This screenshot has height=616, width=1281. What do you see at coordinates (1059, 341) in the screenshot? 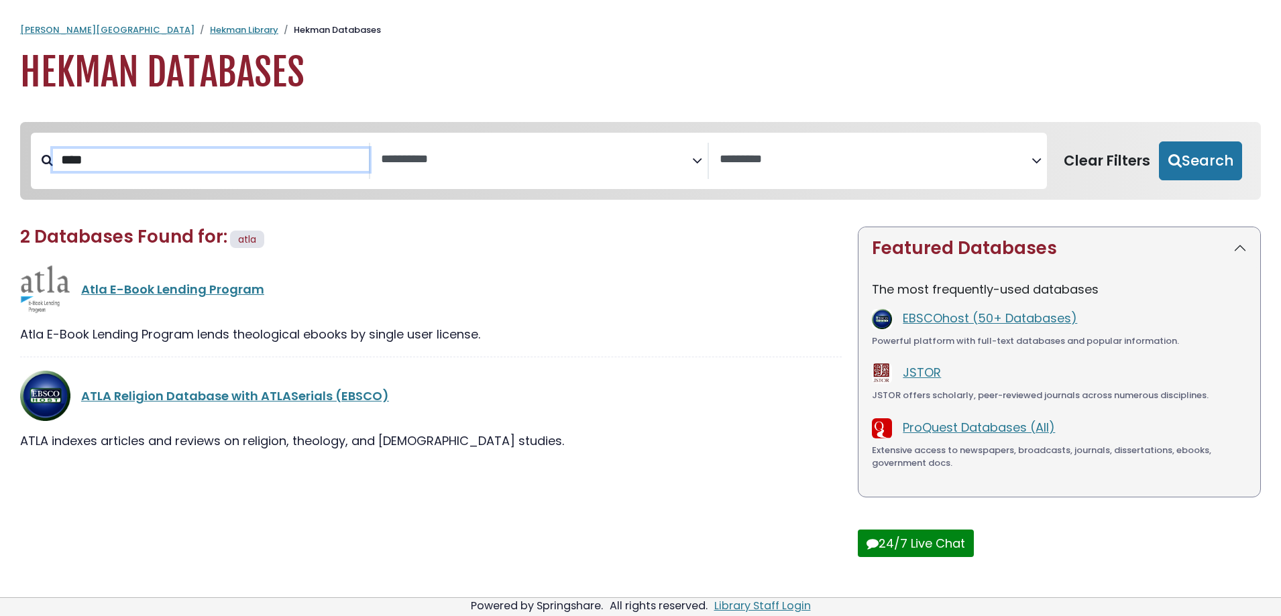
I see `div: Powerful platform with full-text databases and popular information.` at bounding box center [1059, 341].